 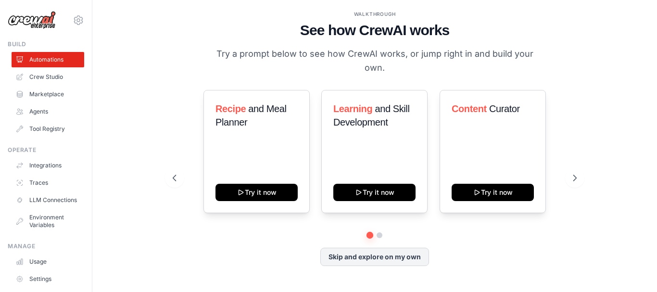 What do you see at coordinates (48, 60) in the screenshot?
I see `a: Automations` at bounding box center [48, 60].